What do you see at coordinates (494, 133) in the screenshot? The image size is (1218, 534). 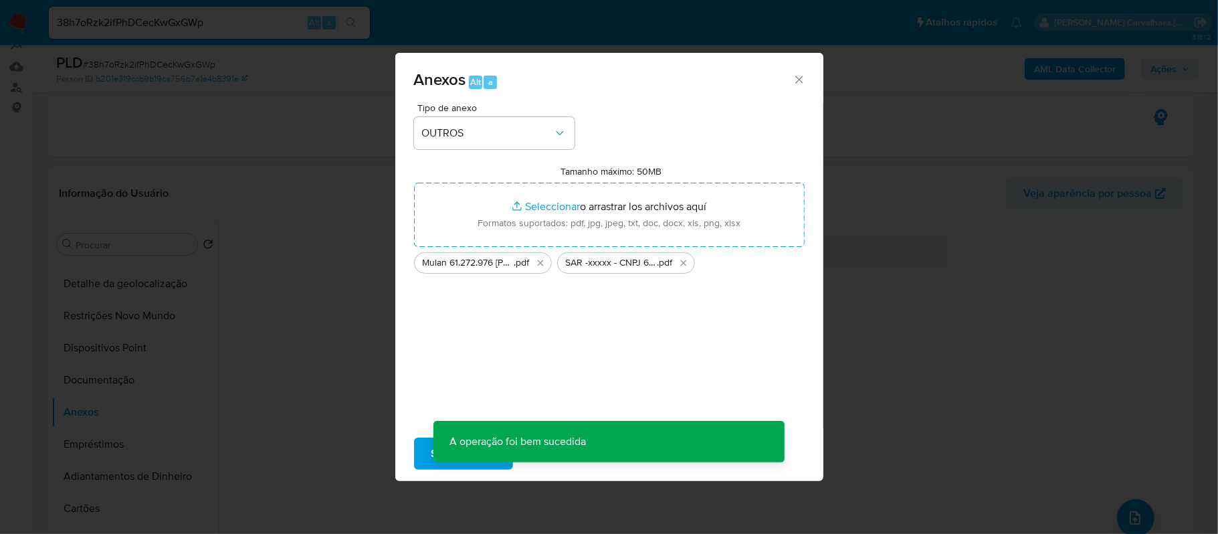 I see `button: OUTROS` at bounding box center [494, 133].